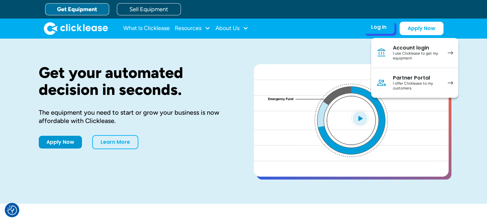 This screenshot has width=487, height=222. I want to click on img: Bank icon, so click(381, 53).